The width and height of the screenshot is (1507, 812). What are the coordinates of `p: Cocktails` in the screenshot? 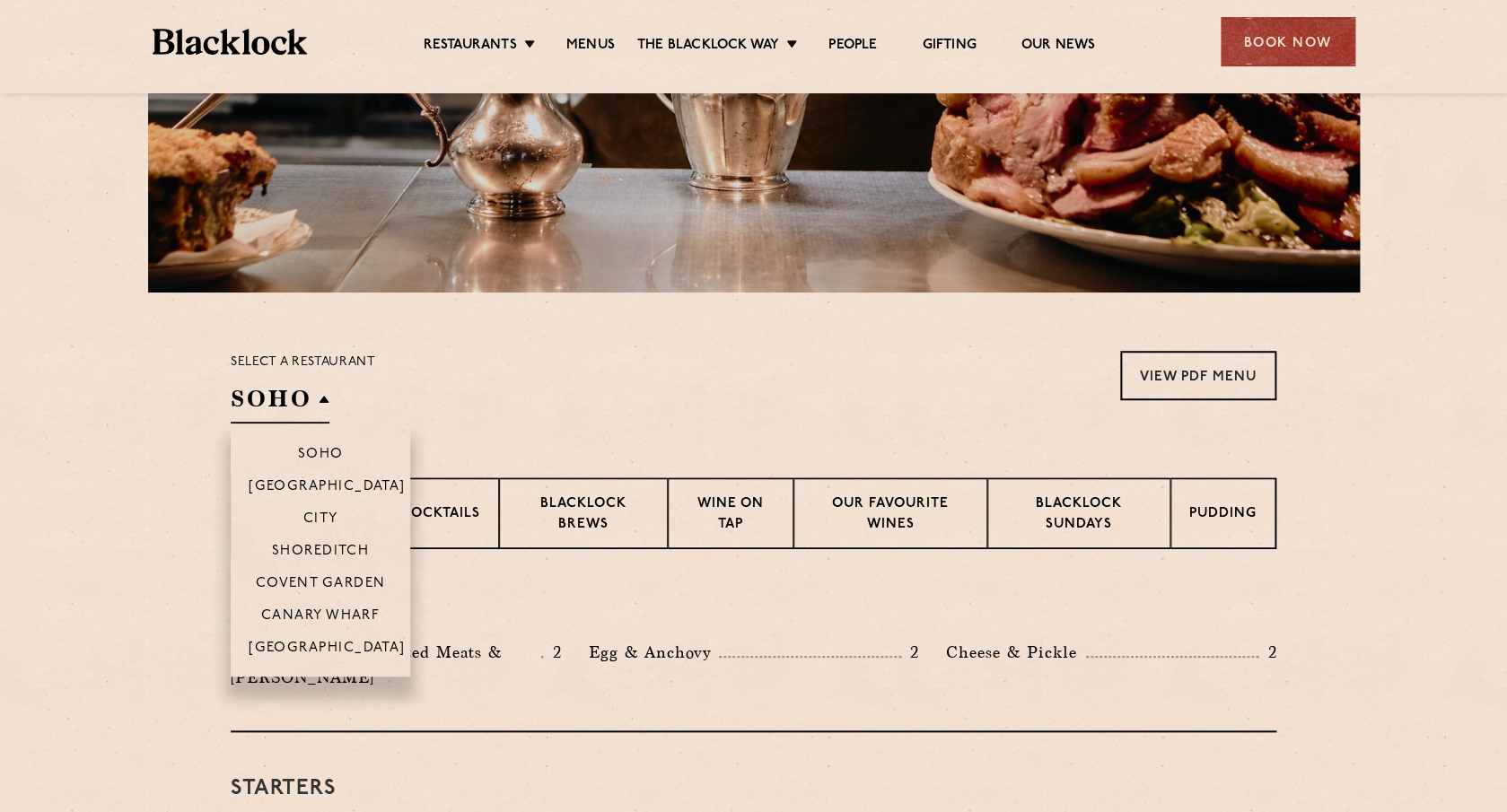 It's located at (440, 515).